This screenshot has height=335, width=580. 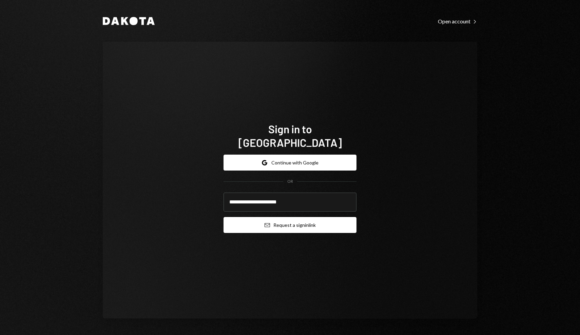 What do you see at coordinates (458, 21) in the screenshot?
I see `div: Open account` at bounding box center [458, 21].